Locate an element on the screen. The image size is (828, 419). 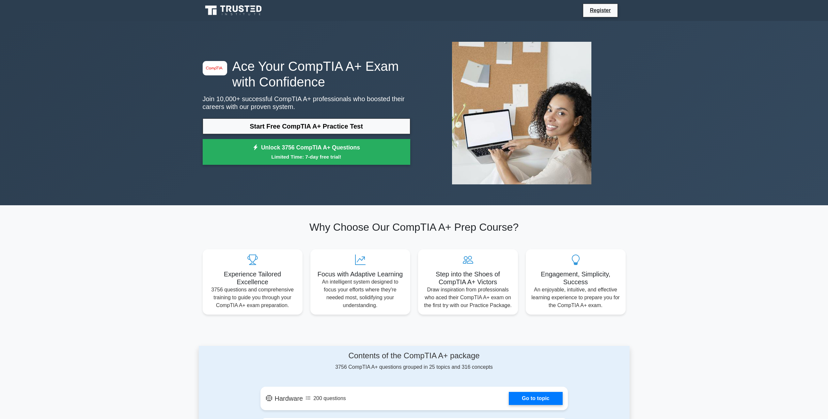
p: Join 10,000+ successful CompTIA A+ professionals who boosted their careers with our proven system. is located at coordinates (306, 103).